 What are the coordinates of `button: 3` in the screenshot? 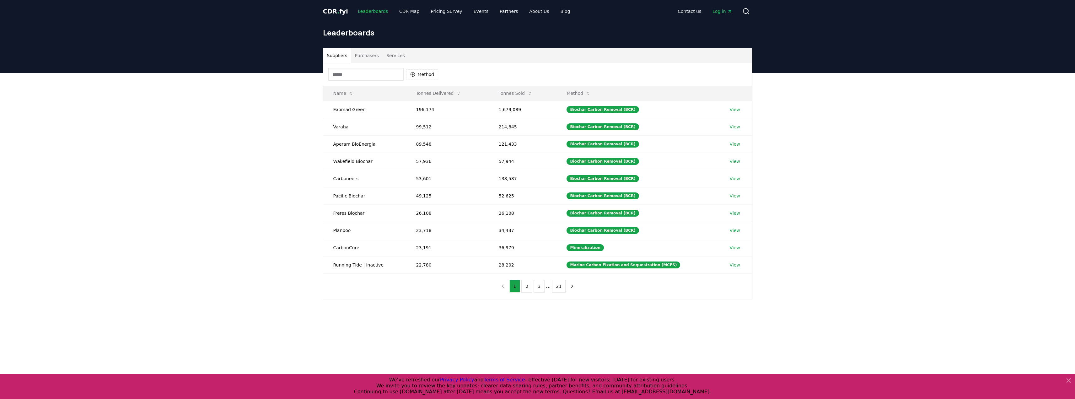 It's located at (539, 286).